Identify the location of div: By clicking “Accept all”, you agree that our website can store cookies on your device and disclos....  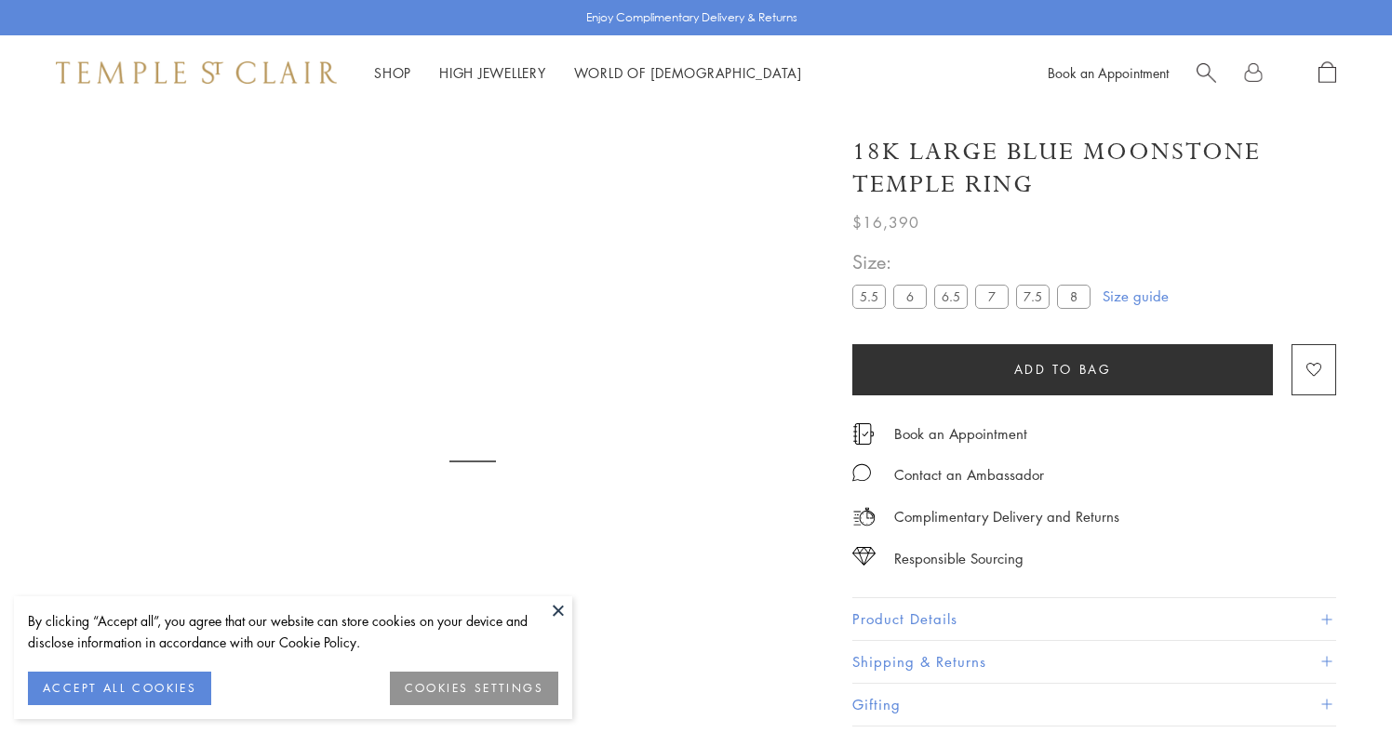
(293, 632).